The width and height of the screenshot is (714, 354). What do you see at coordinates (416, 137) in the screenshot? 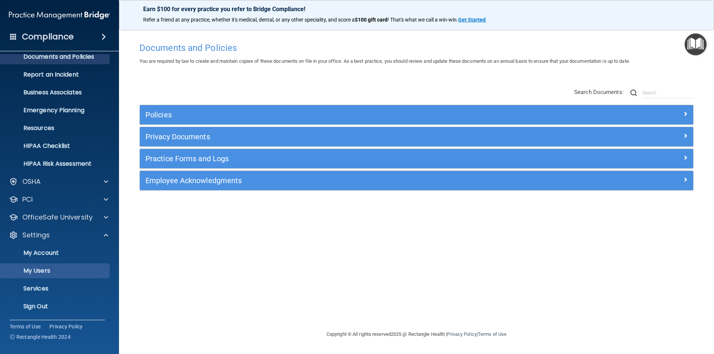
I see `a: Privacy Documents` at bounding box center [416, 137].